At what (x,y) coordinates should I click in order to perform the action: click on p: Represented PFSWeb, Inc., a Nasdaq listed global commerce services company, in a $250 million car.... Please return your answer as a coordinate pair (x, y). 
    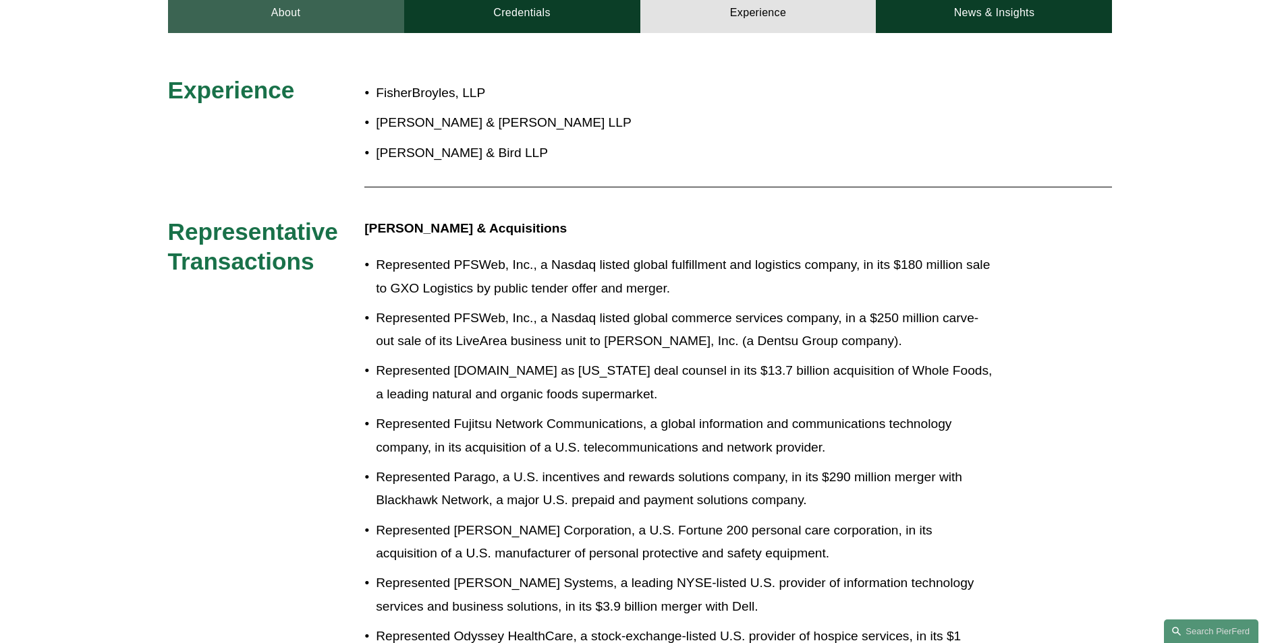
    Looking at the image, I should click on (685, 330).